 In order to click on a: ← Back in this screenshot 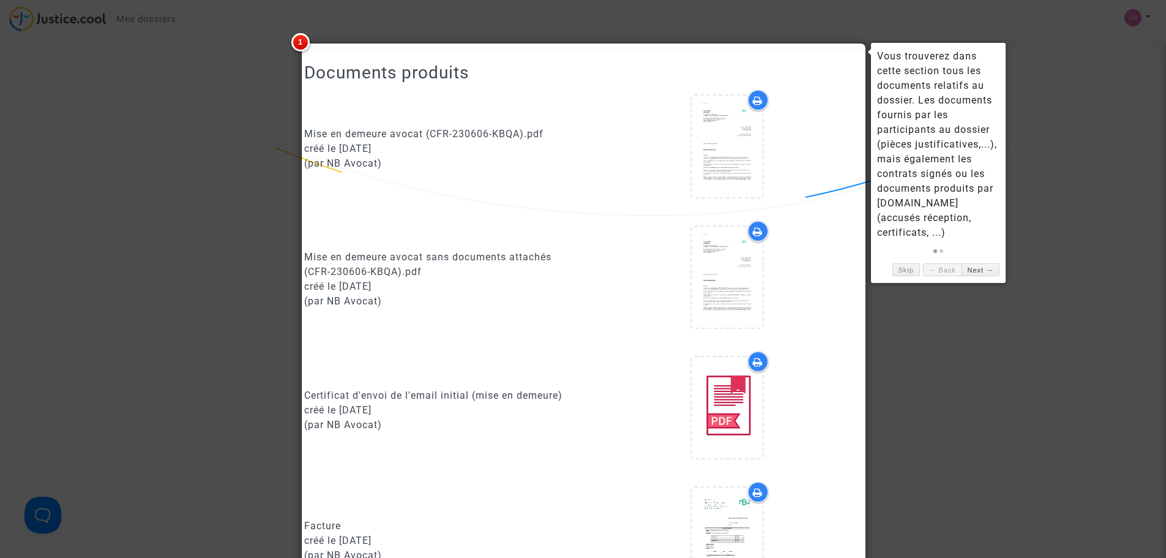, I will do `click(942, 269)`.